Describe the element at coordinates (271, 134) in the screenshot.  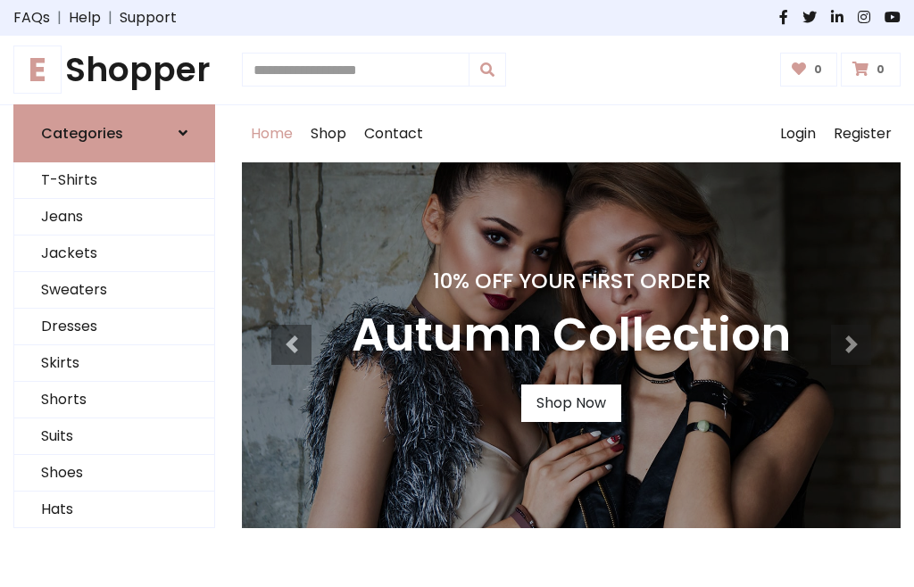
I see `a: Home` at that location.